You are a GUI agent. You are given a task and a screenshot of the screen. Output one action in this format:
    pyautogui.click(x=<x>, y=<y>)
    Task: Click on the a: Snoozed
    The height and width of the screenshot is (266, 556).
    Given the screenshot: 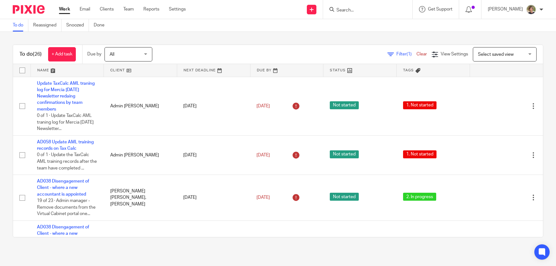 What is the action you would take?
    pyautogui.click(x=77, y=25)
    